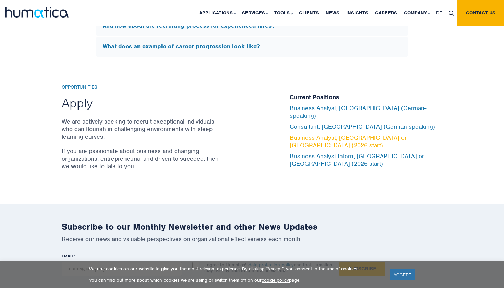 This screenshot has width=504, height=288. Describe the element at coordinates (451, 13) in the screenshot. I see `img: search_icon` at that location.